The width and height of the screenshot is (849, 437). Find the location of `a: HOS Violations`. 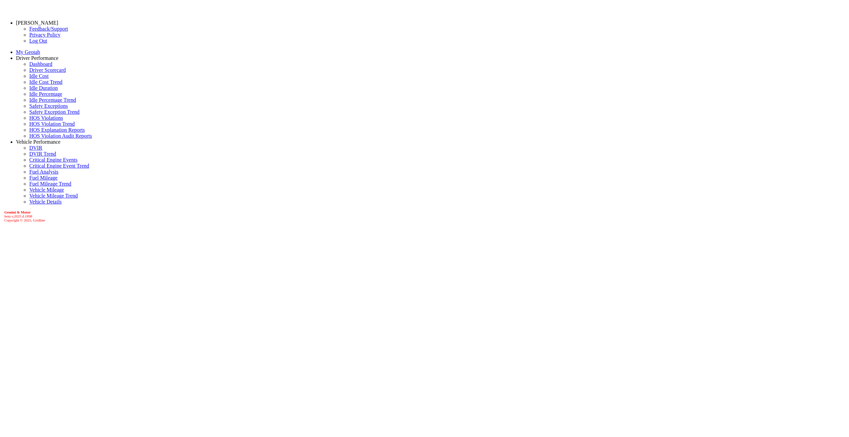

a: HOS Violations is located at coordinates (46, 118).